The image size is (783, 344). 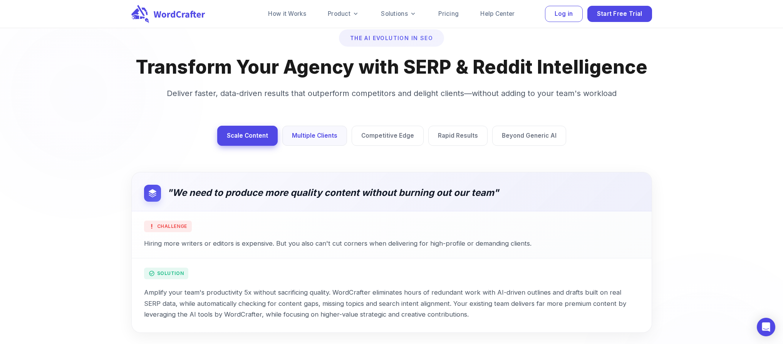 I want to click on button: Start Free Trial, so click(x=620, y=14).